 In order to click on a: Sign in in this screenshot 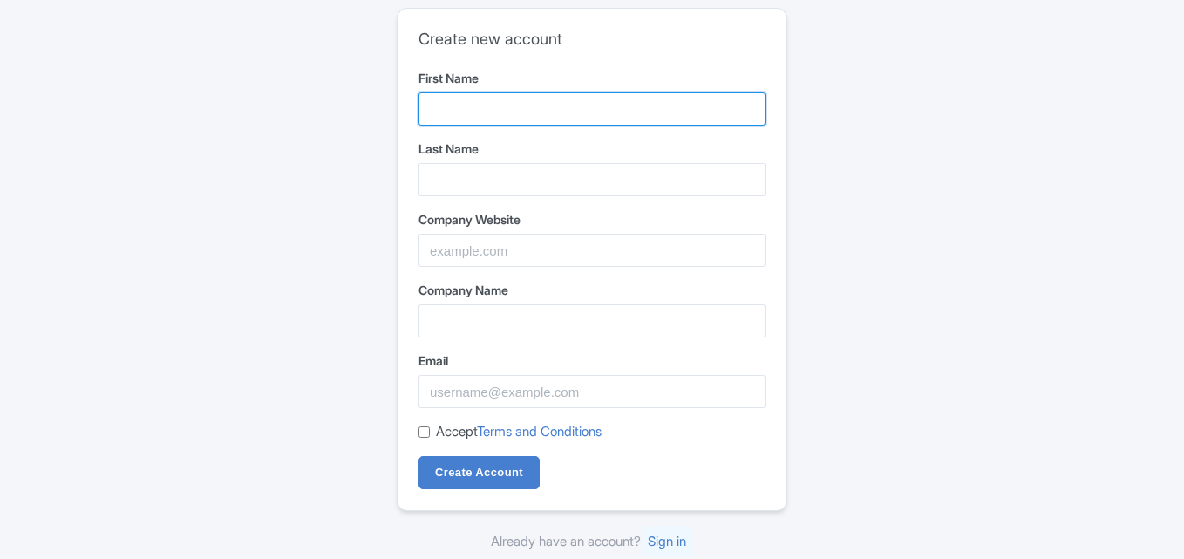, I will do `click(667, 541)`.